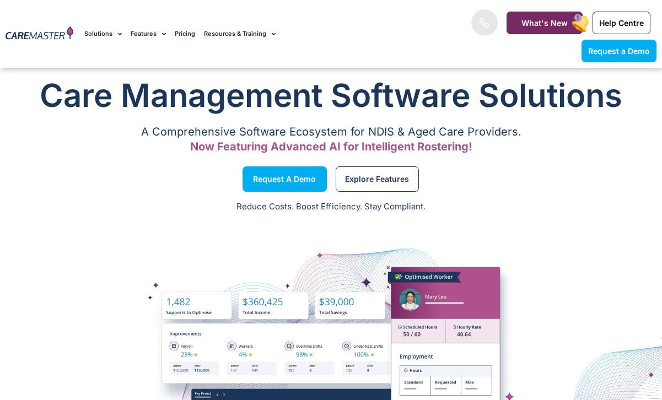  What do you see at coordinates (545, 23) in the screenshot?
I see `a: What's New` at bounding box center [545, 23].